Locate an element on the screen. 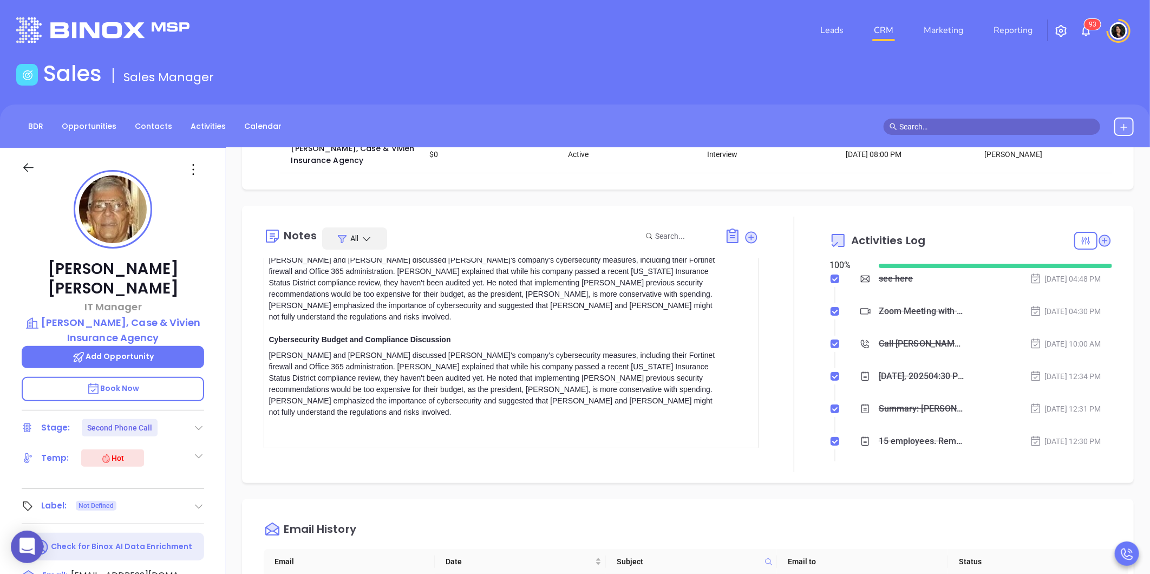 Image resolution: width=1150 pixels, height=574 pixels. span: Subject is located at coordinates (688, 561).